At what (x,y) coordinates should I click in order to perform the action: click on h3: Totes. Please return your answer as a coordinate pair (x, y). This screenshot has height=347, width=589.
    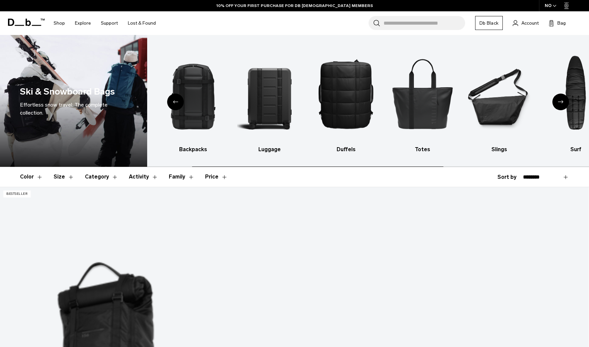
    Looking at the image, I should click on (422, 149).